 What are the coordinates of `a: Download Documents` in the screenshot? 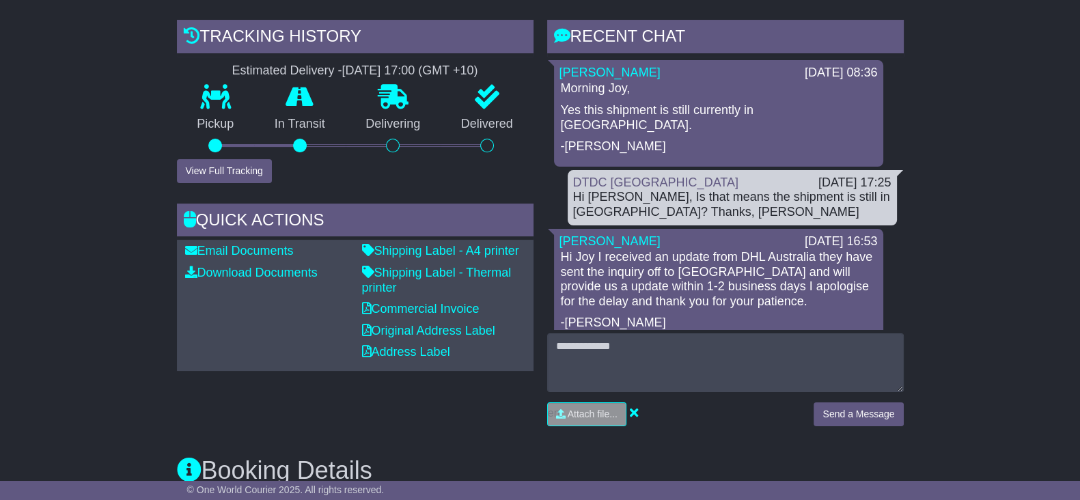 It's located at (251, 273).